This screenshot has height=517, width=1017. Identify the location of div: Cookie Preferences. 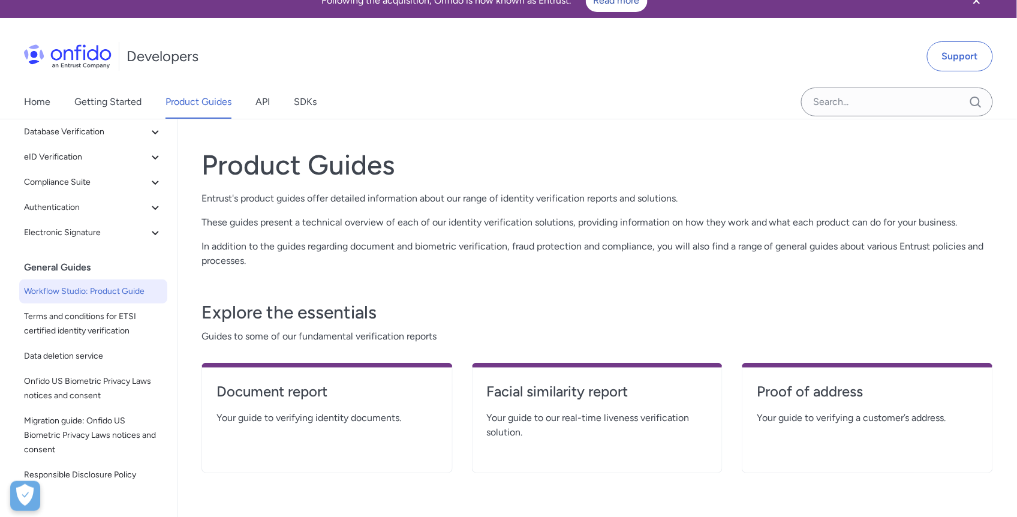
(25, 496).